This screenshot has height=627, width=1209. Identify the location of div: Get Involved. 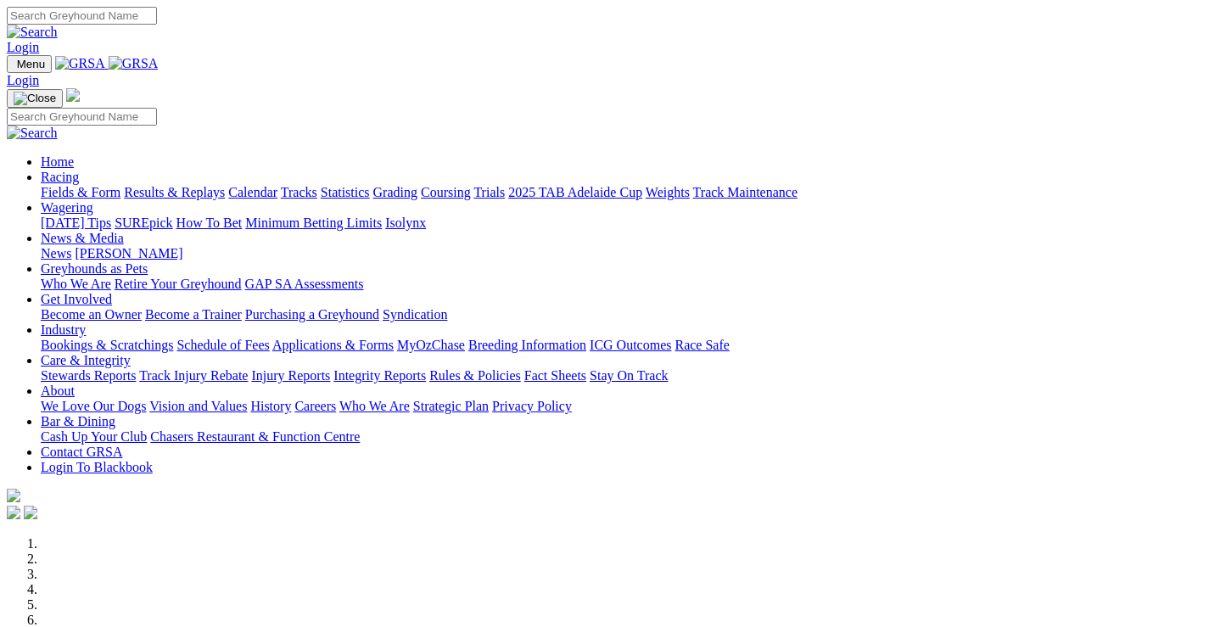
(621, 315).